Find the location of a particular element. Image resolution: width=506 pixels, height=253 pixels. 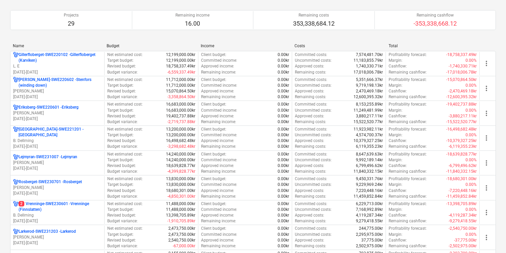

p: 9,719,198.13kr is located at coordinates (369, 85).